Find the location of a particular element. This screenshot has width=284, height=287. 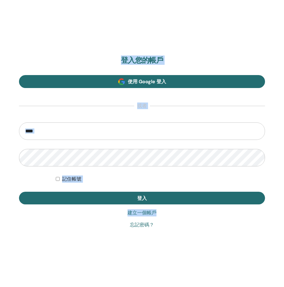

a: 建立一個帳戶 is located at coordinates (142, 213).